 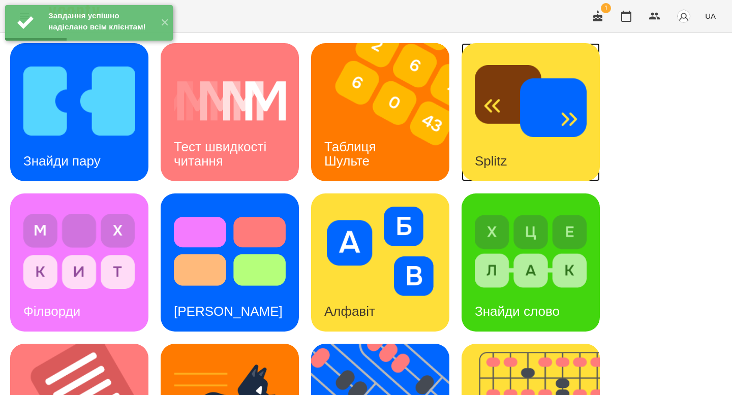 I want to click on img: Знайди слово, so click(x=531, y=252).